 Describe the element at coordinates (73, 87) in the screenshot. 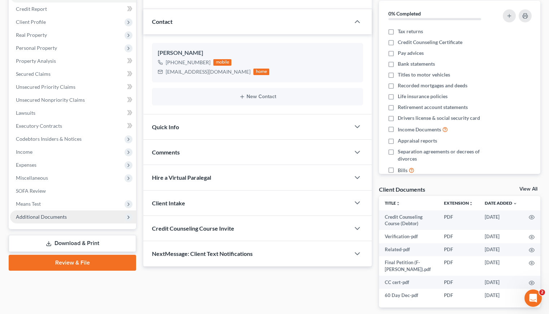

I see `a: Unsecured Priority Claims` at that location.